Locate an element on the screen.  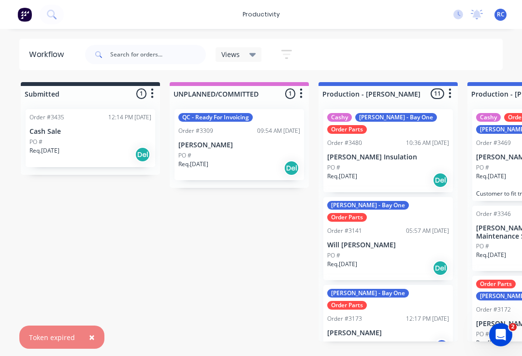
div: Order #3469 is located at coordinates (494, 143).